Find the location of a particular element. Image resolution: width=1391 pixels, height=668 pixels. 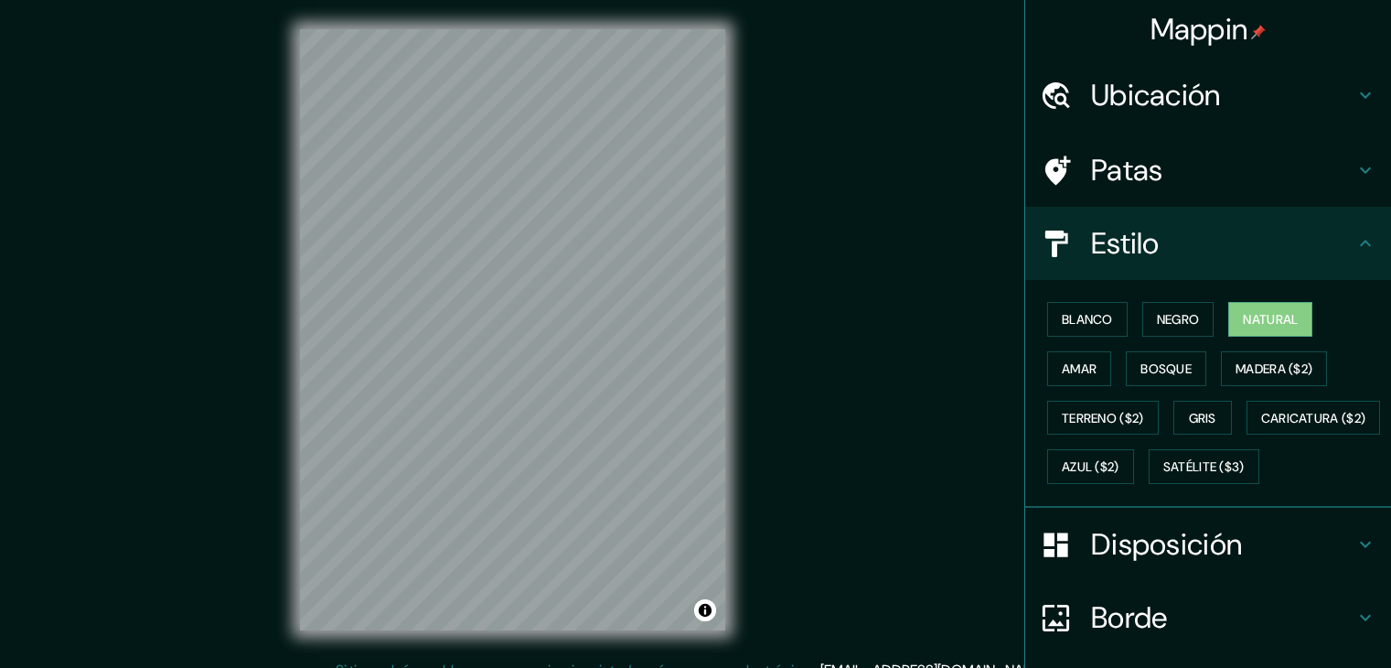

font: Mappin is located at coordinates (1199, 29).